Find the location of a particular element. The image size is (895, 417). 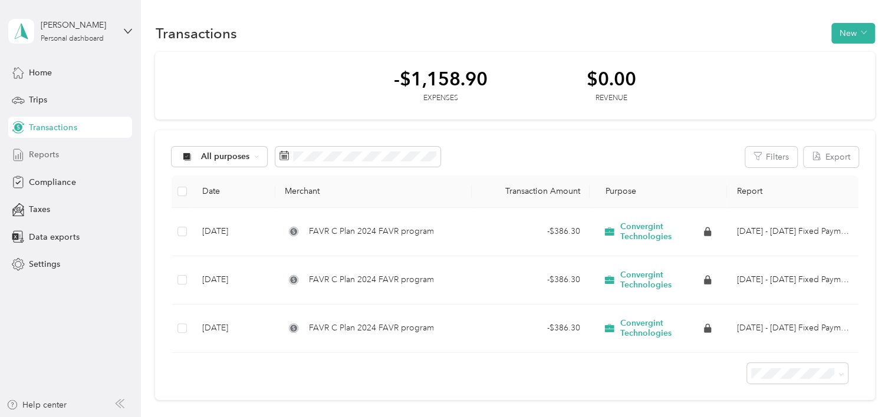

span: All purposes is located at coordinates (225, 157).